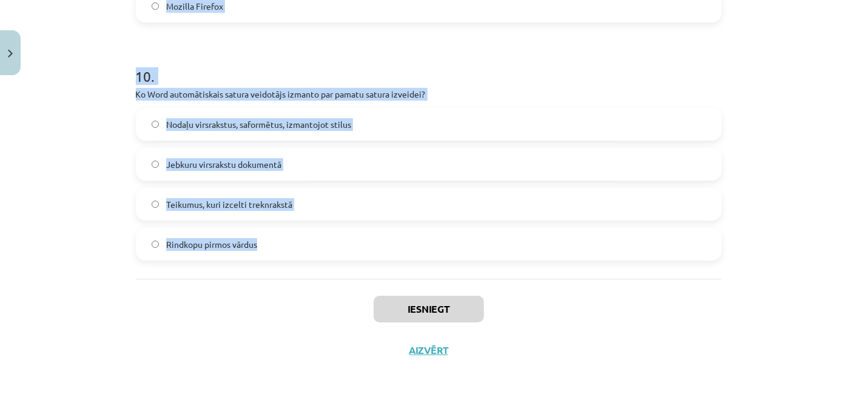  I want to click on img: icon-close-lesson-0947bae3869378f0d4975bcd49f059093ad1ed9edebbc8119c70593378902aed.svg, so click(10, 53).